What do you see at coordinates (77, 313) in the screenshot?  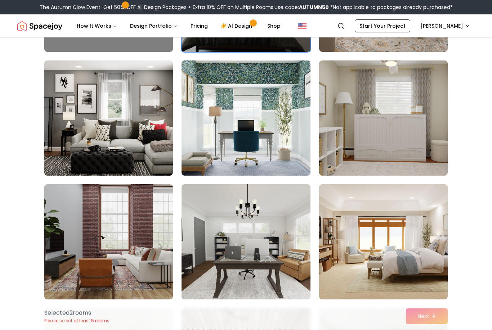 I see `p: Selected 2 room s` at bounding box center [77, 313].